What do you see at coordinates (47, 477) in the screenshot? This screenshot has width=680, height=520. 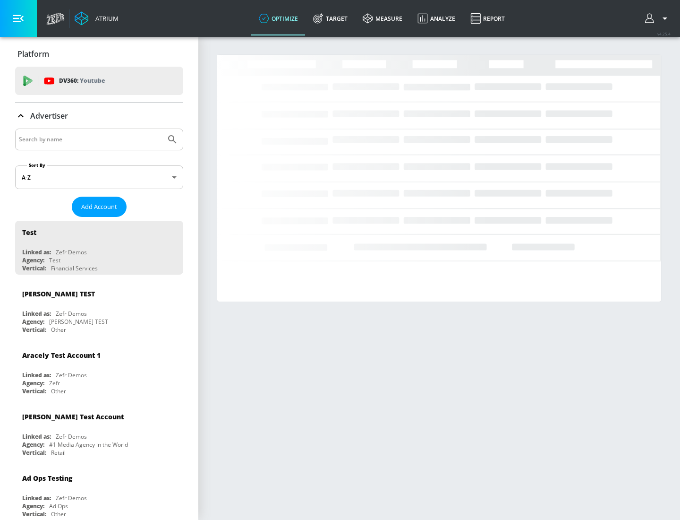 I see `div: Ad Ops Testing` at bounding box center [47, 477].